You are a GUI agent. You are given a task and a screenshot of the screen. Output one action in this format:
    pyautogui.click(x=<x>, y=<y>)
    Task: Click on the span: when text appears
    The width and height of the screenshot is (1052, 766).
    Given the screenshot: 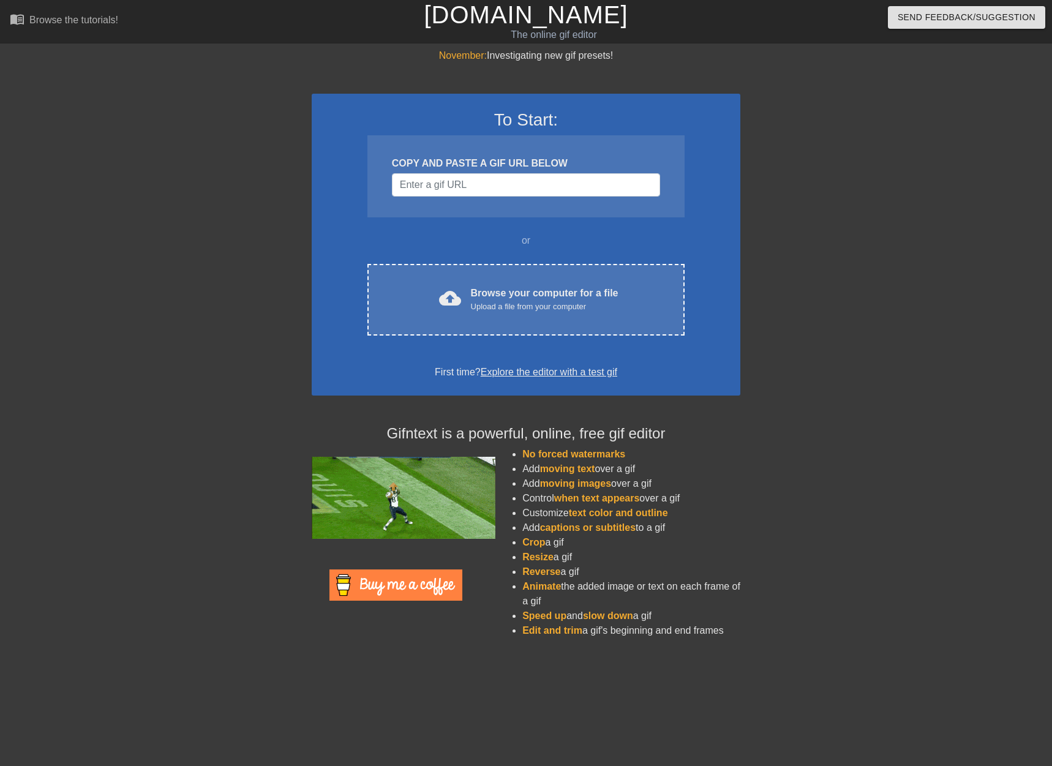 What is the action you would take?
    pyautogui.click(x=597, y=498)
    